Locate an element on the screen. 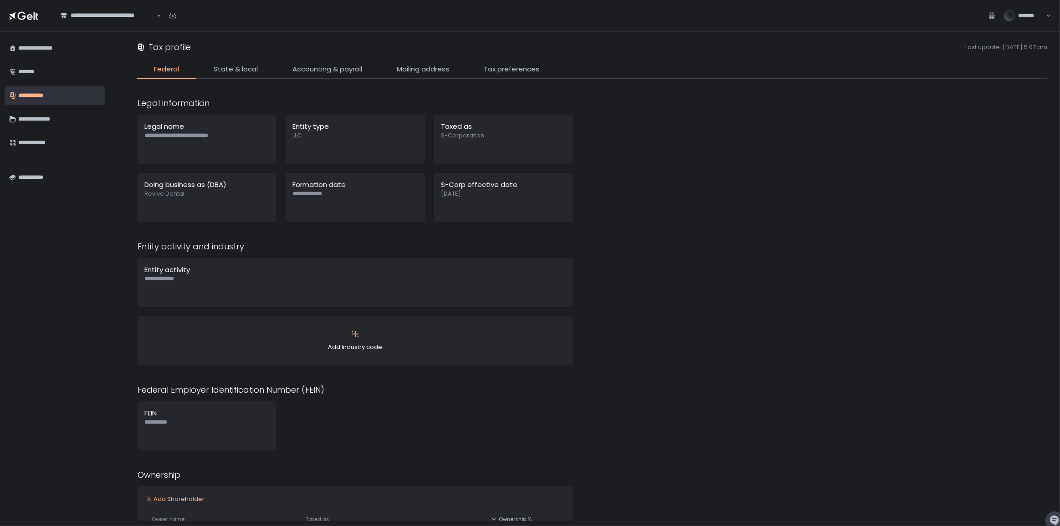 This screenshot has width=1060, height=526. button: Taxed asS-Corporation is located at coordinates (503, 139).